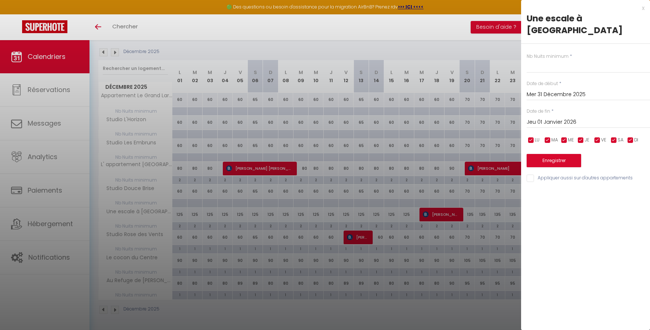 The image size is (650, 330). Describe the element at coordinates (553, 160) in the screenshot. I see `button: Enregistrer` at that location.